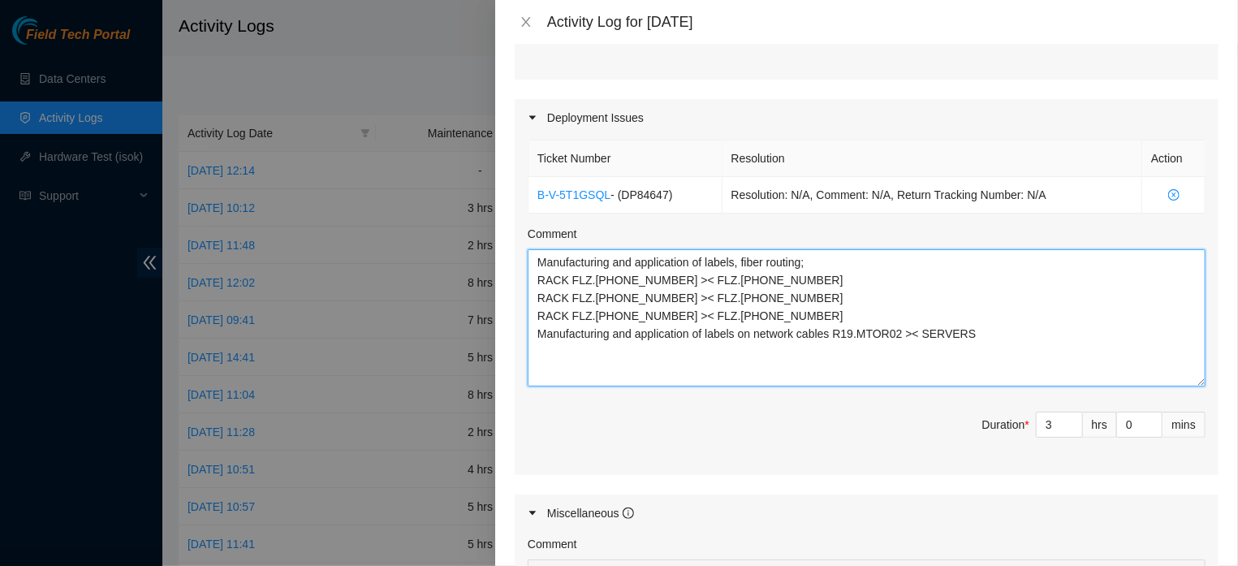 This screenshot has height=566, width=1238. Describe the element at coordinates (1006, 425) in the screenshot. I see `div: Duration` at that location.